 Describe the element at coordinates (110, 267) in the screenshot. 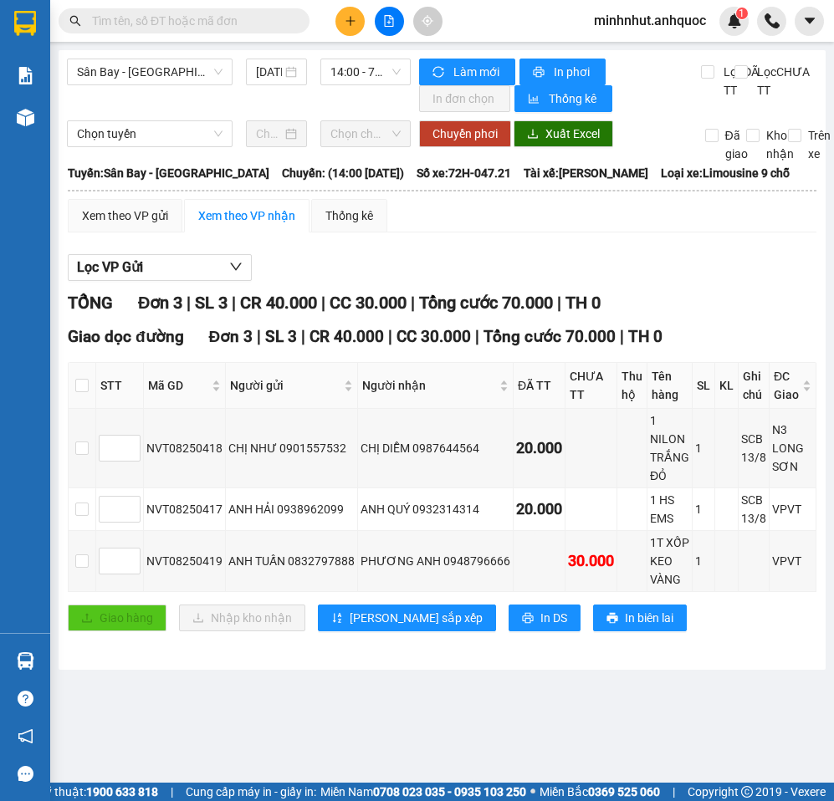

I see `span: Lọc VP Gửi` at that location.